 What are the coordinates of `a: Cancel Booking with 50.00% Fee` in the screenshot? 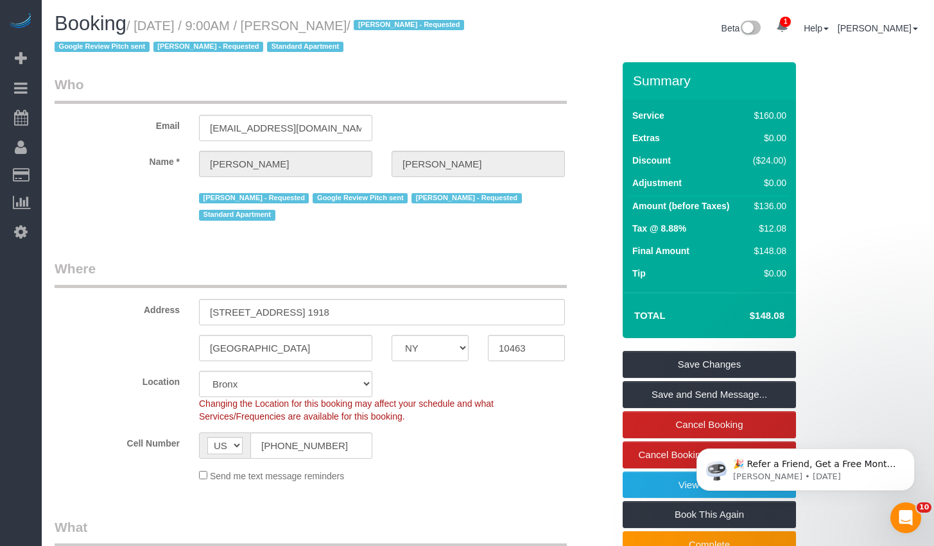 It's located at (710, 455).